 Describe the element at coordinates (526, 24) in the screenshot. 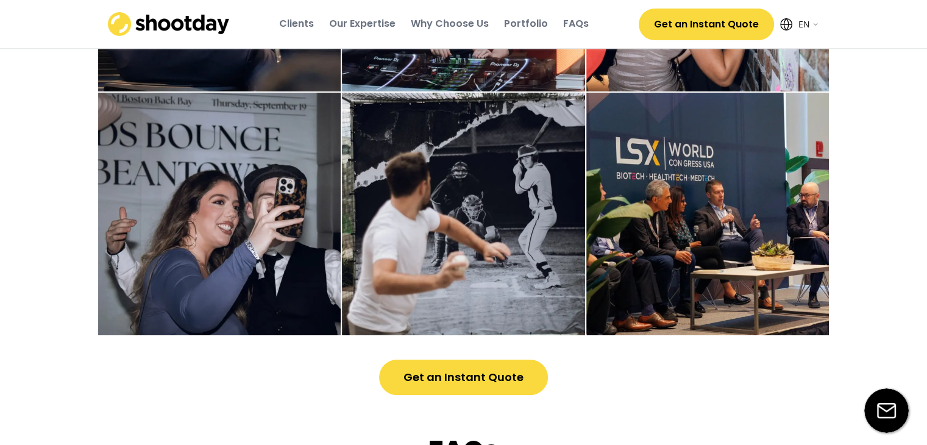

I see `div: Portfolio` at that location.